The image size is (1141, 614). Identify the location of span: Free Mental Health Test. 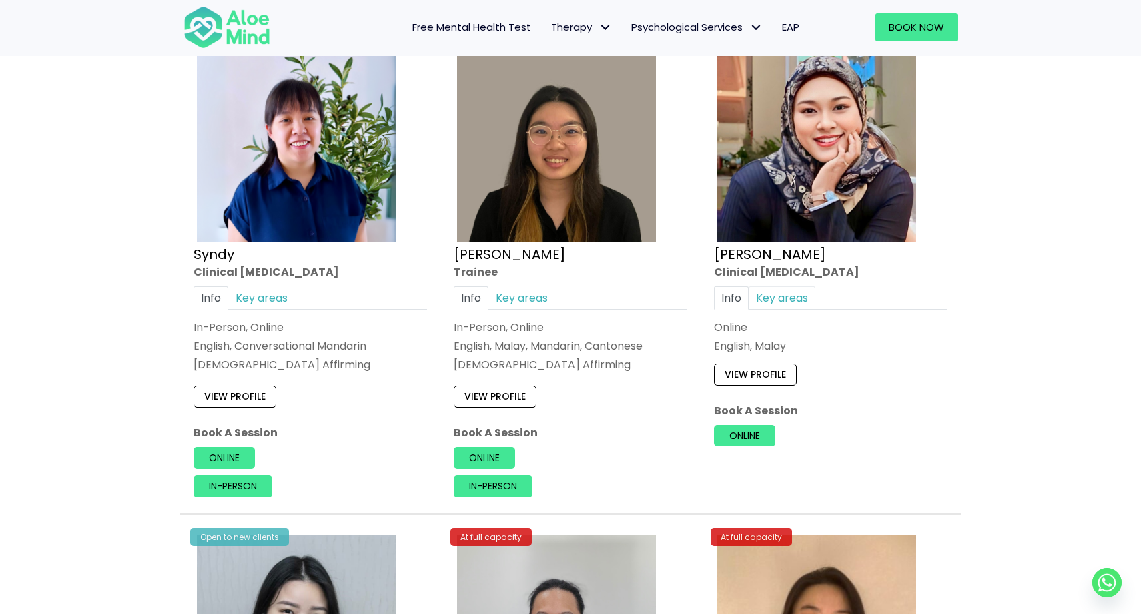
(472, 27).